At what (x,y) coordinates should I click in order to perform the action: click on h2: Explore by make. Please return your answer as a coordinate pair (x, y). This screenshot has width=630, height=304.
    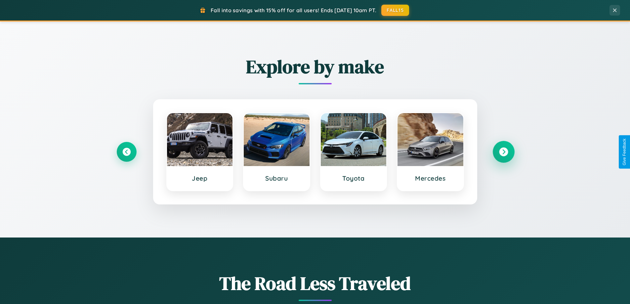
    Looking at the image, I should click on (315, 66).